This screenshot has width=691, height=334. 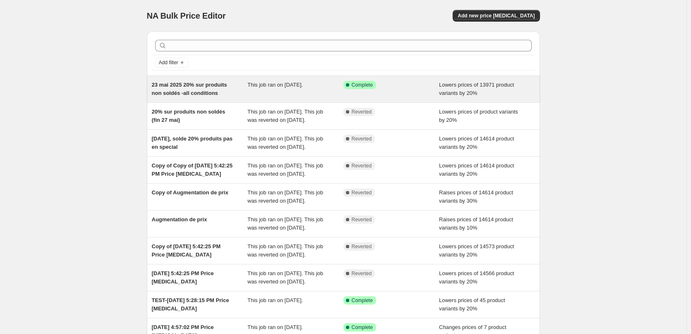 I want to click on span: Lowers prices of product variants by 20%, so click(x=478, y=115).